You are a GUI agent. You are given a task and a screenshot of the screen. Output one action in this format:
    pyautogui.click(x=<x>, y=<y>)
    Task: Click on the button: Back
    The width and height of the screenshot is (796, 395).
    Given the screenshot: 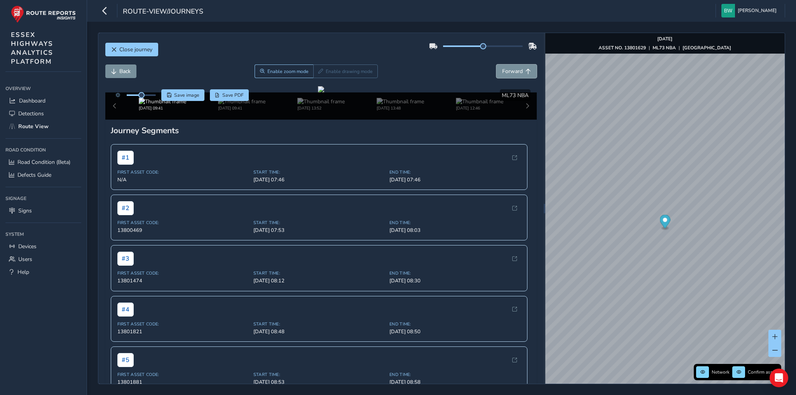 What is the action you would take?
    pyautogui.click(x=121, y=71)
    